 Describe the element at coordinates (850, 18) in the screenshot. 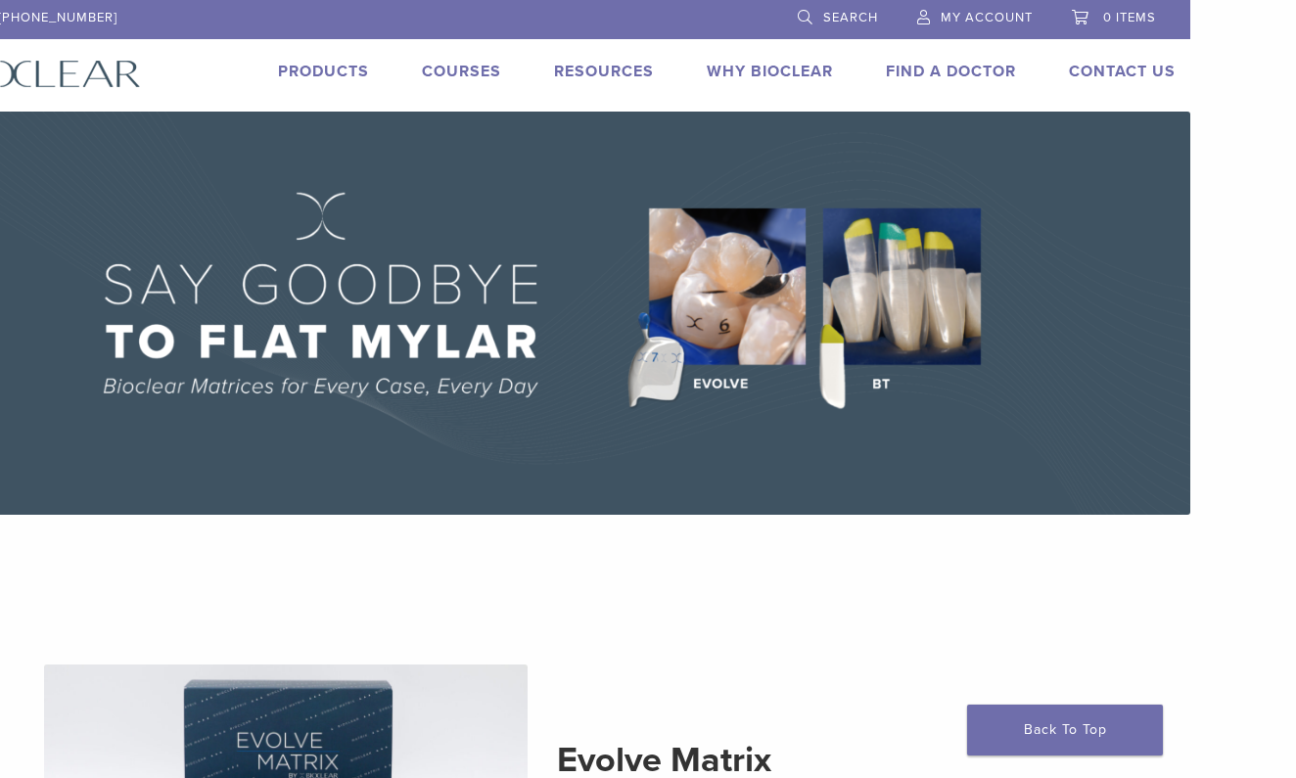

I see `span: Search` at that location.